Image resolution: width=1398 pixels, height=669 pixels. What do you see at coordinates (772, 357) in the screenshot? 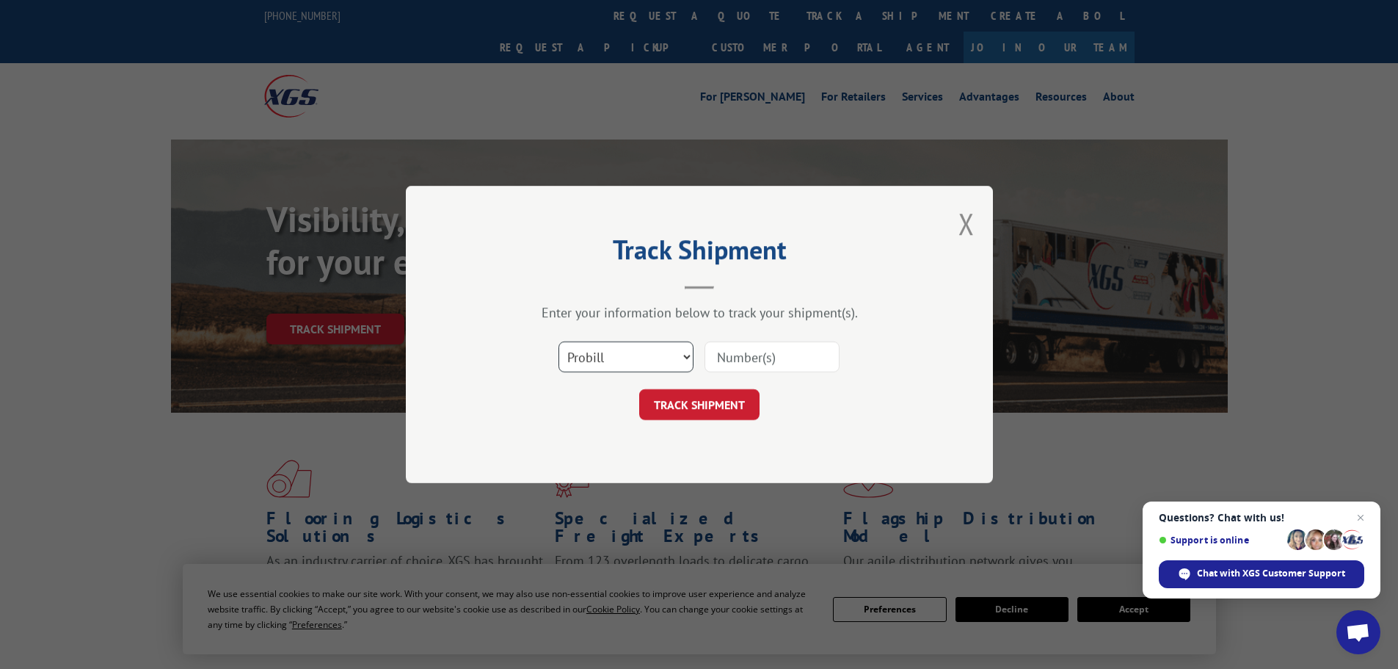
I see `input: Number(s)` at bounding box center [772, 357].